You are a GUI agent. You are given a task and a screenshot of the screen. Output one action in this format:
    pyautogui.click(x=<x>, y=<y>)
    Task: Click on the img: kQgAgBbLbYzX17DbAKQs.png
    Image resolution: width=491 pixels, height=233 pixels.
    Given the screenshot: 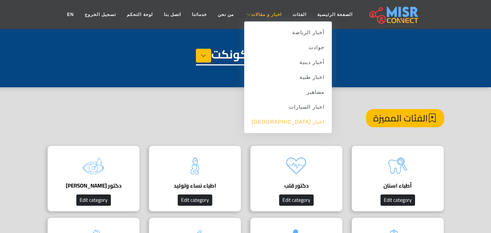 What is the action you would take?
    pyautogui.click(x=296, y=166)
    